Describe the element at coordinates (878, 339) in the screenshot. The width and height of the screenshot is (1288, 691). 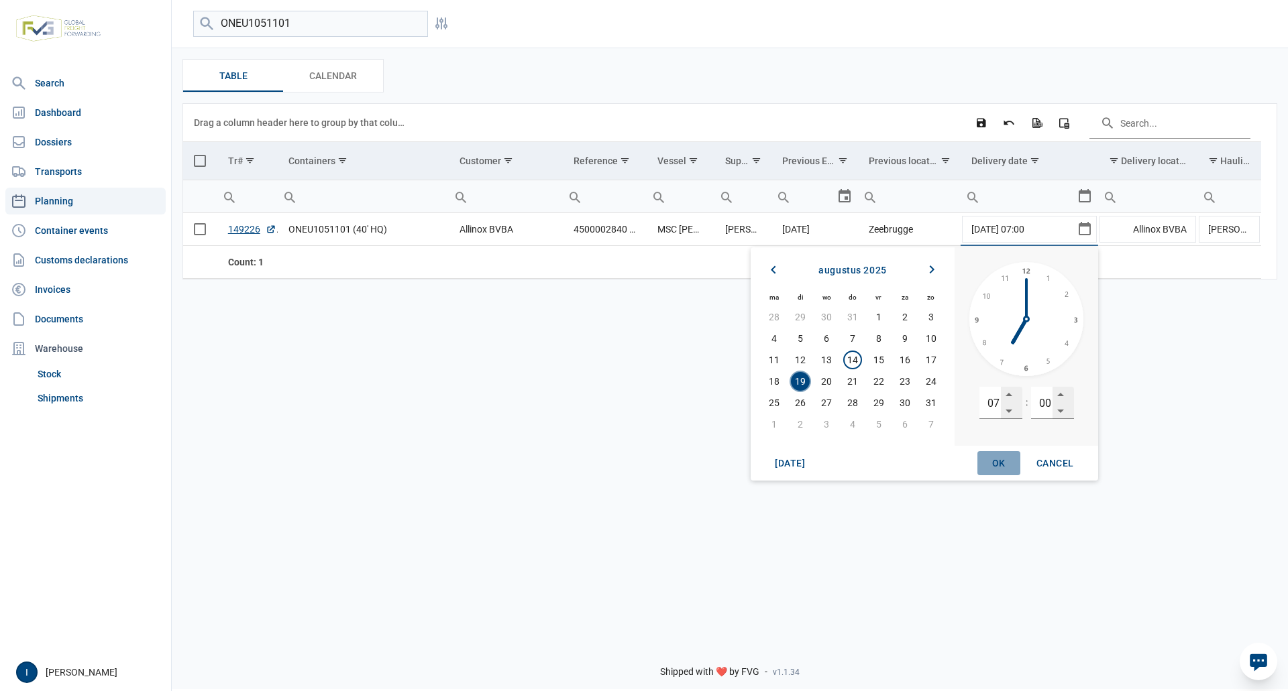
I see `td: vrijdag 8 augustus 2025` at that location.